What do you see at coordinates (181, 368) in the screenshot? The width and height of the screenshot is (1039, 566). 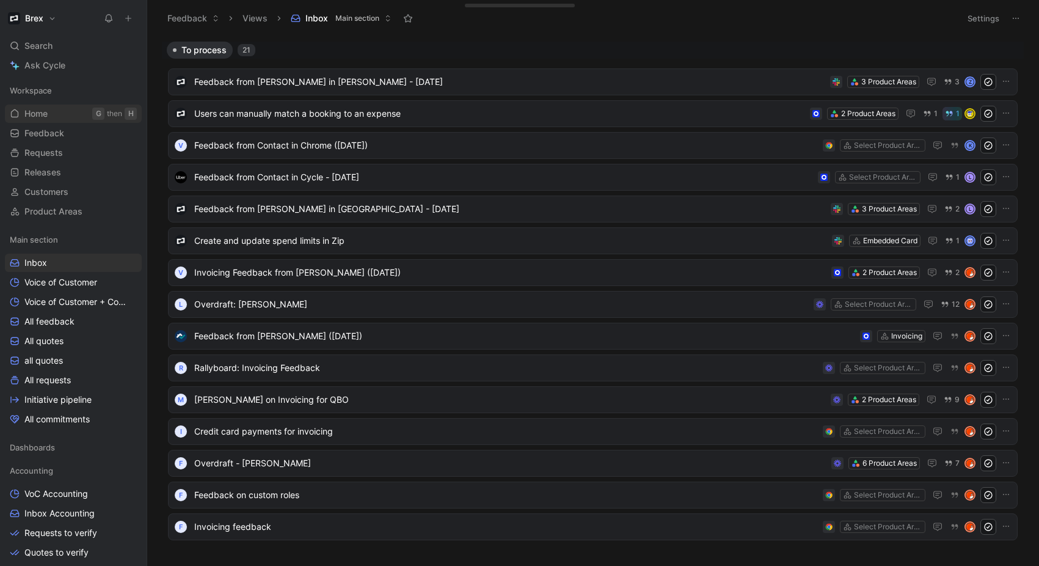 I see `div: R` at bounding box center [181, 368].